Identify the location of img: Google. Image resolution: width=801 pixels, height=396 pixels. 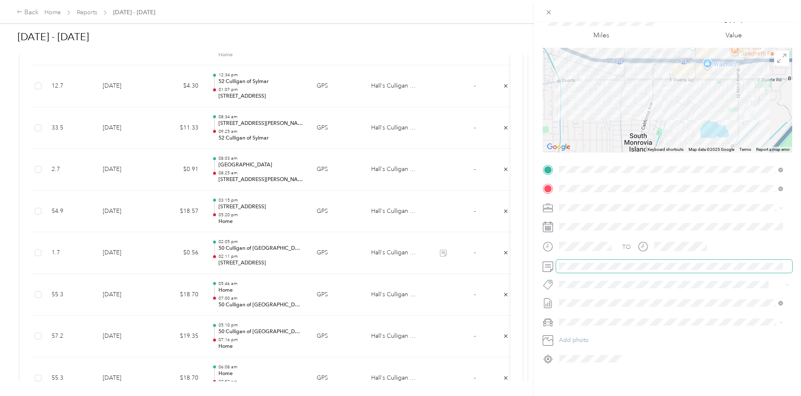
(559, 147).